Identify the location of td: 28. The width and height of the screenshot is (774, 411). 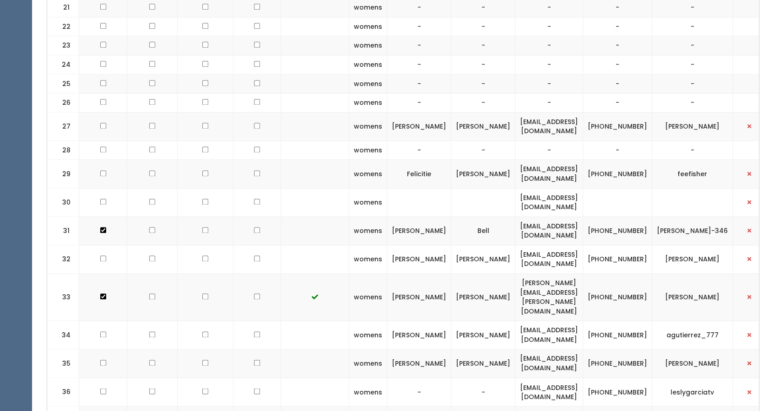
(63, 150).